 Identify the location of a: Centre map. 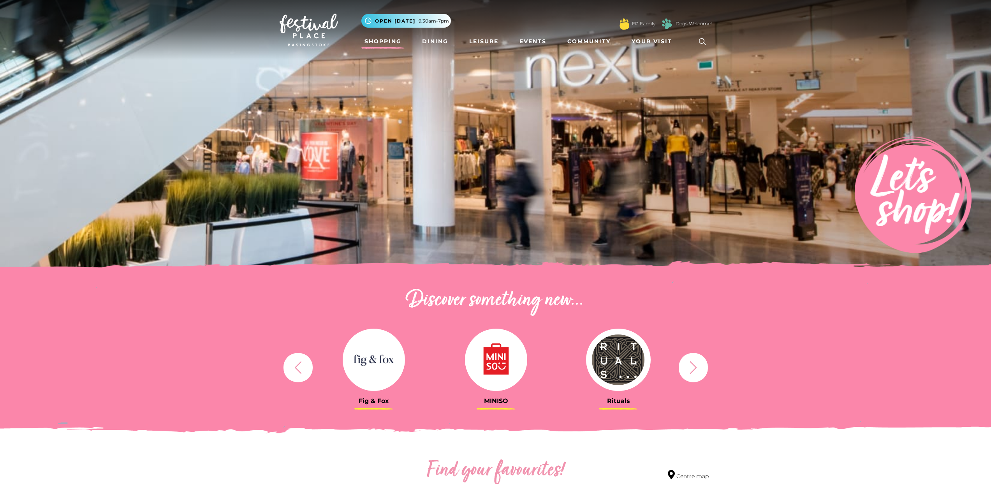
(688, 475).